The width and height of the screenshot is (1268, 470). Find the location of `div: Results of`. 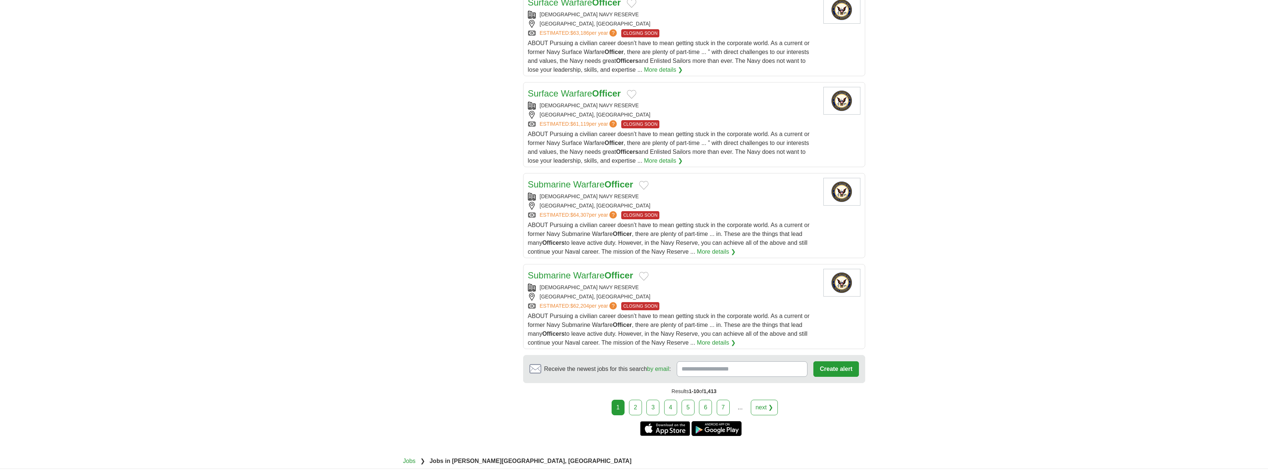

div: Results of is located at coordinates (694, 392).